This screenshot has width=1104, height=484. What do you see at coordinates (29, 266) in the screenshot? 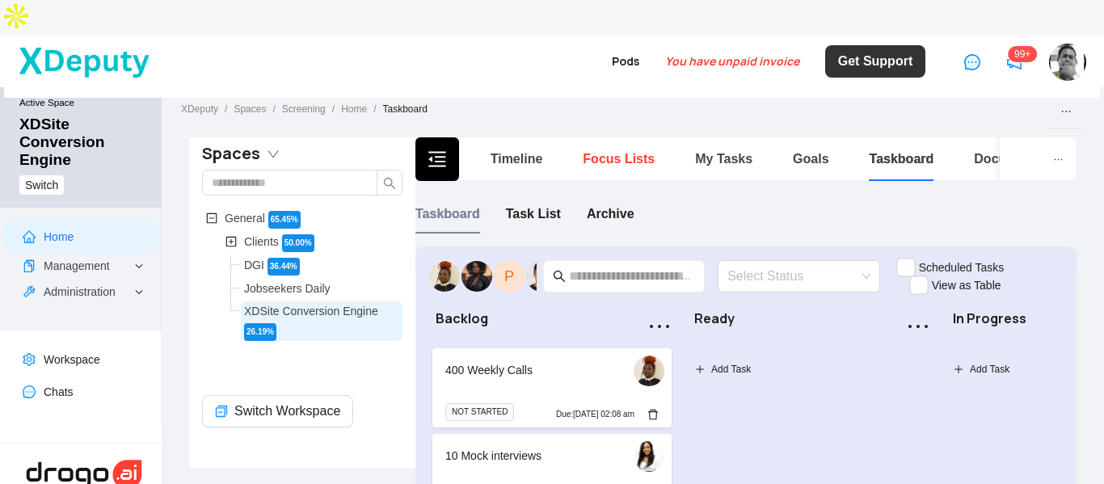
I see `span: snippets` at bounding box center [29, 266].